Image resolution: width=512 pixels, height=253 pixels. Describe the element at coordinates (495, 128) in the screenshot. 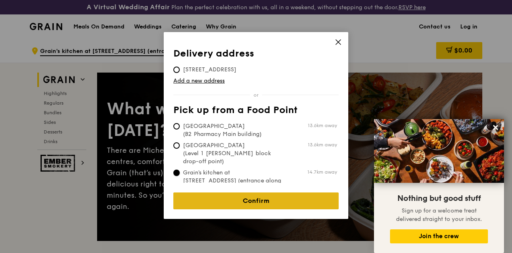

I see `button: Close` at that location.